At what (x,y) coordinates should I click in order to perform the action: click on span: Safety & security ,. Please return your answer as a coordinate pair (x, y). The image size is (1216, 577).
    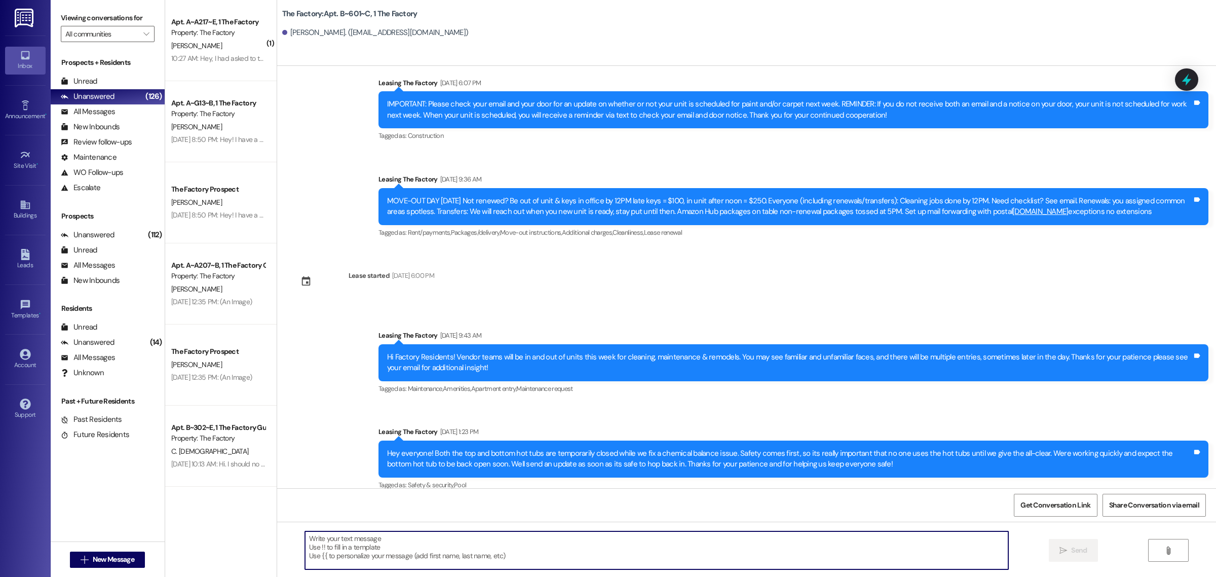
    Looking at the image, I should click on (431, 484).